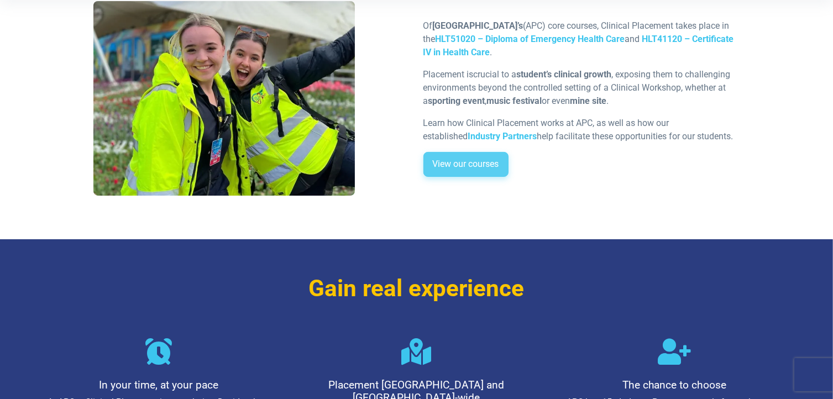 The image size is (833, 399). Describe the element at coordinates (675, 385) in the screenshot. I see `h4: The chance to choose` at that location.